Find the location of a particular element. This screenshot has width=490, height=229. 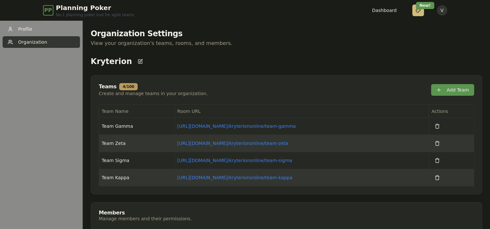

button: New! is located at coordinates (418, 10).